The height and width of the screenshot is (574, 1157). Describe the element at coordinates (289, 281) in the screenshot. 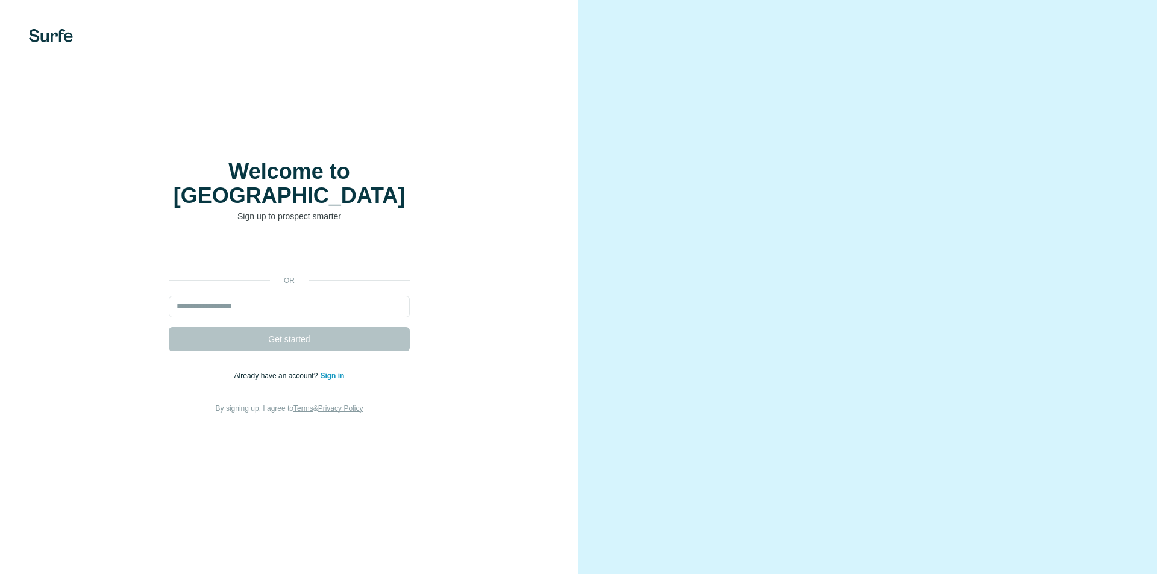

I see `p: or` at that location.